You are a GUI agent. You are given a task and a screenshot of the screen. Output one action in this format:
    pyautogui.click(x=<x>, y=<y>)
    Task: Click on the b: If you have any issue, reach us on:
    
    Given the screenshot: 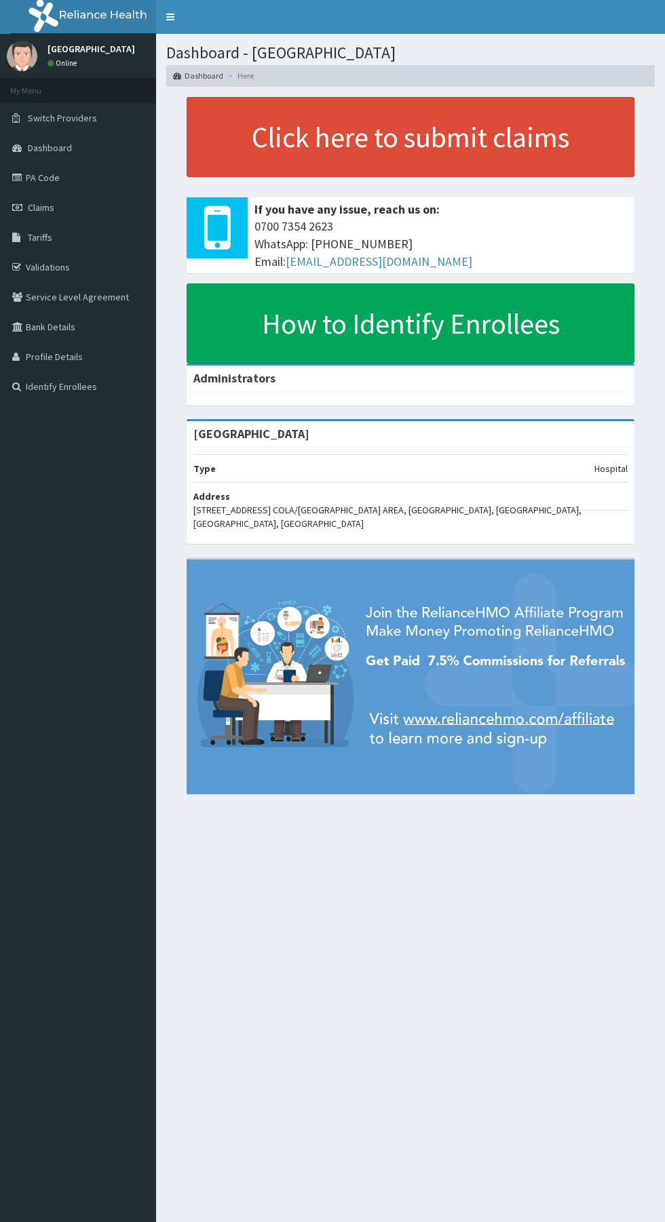 What is the action you would take?
    pyautogui.click(x=347, y=209)
    